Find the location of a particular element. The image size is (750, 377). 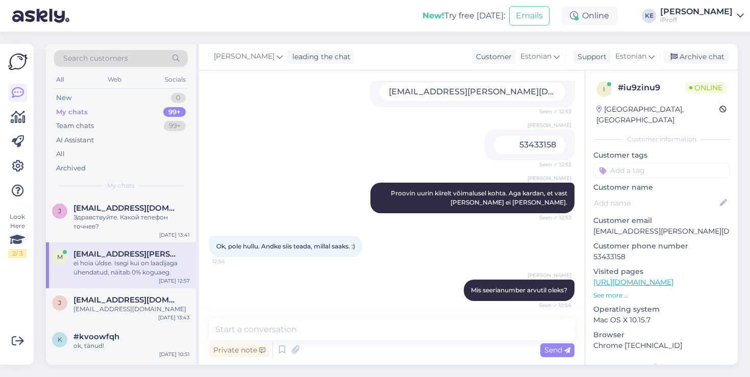

div: My chats is located at coordinates (72, 112).